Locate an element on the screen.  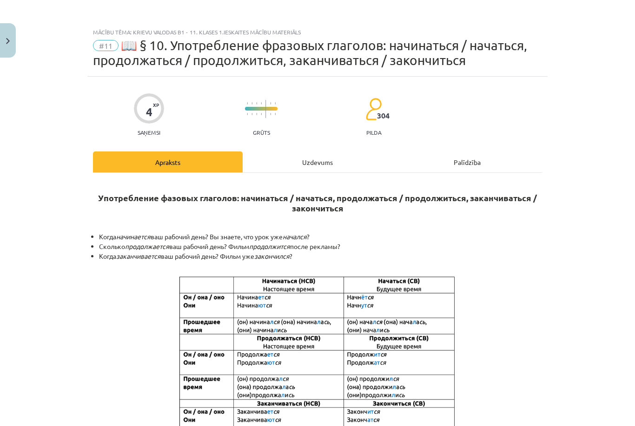
p: Grūts is located at coordinates (261, 132).